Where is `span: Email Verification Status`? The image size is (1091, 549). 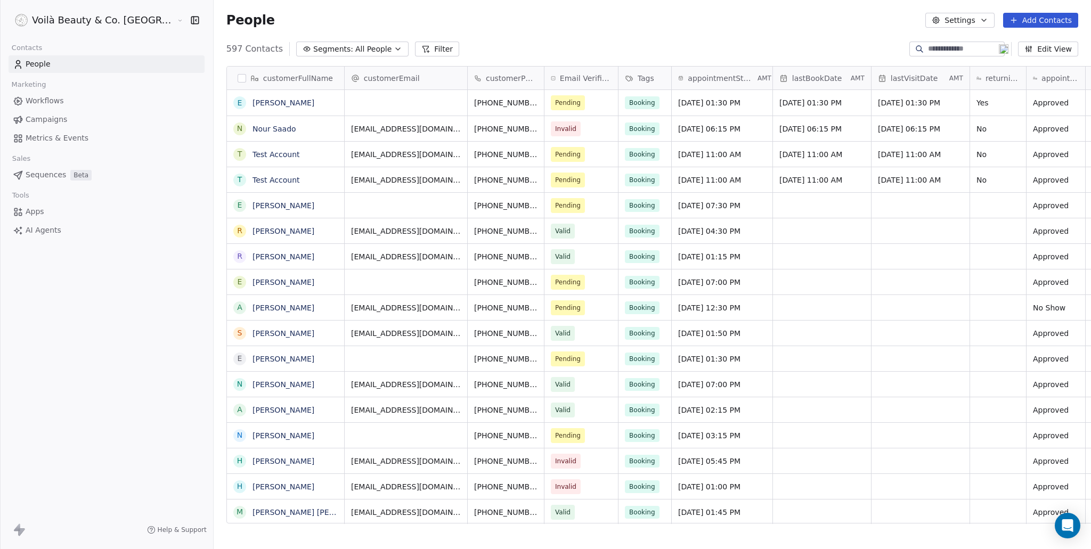 span: Email Verification Status is located at coordinates (585, 78).